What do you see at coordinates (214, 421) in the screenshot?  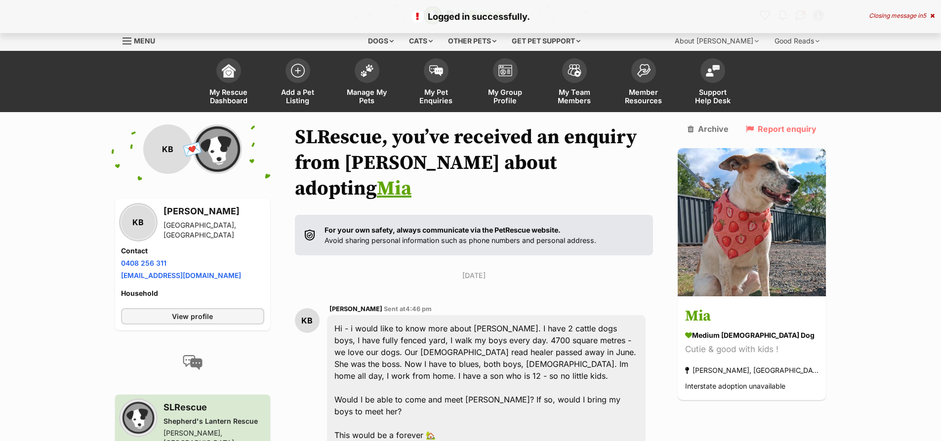 I see `div: Shepherd's Lantern Rescue` at bounding box center [214, 421].